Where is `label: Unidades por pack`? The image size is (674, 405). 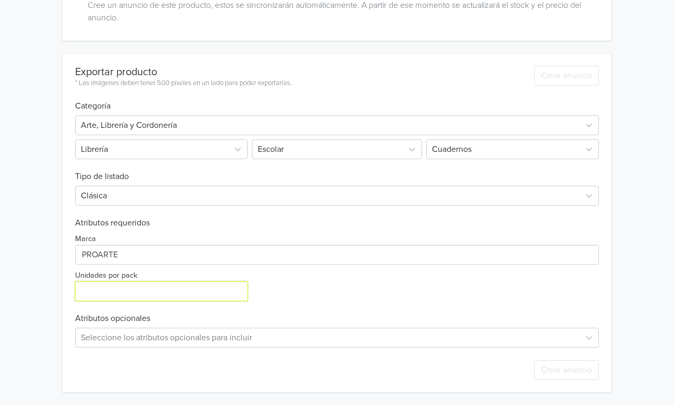
label: Unidades por pack is located at coordinates (106, 275).